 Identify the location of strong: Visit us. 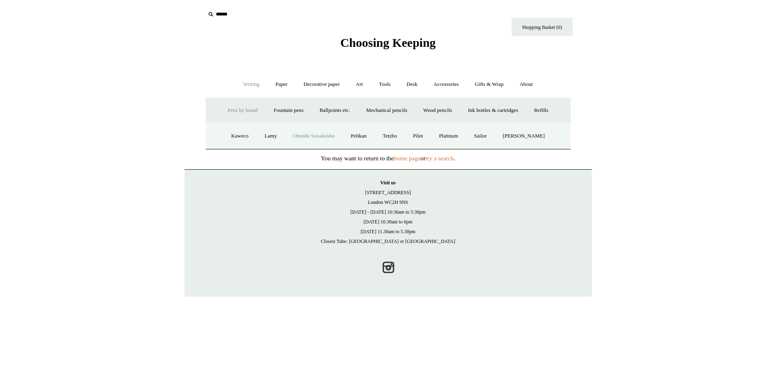
(388, 183).